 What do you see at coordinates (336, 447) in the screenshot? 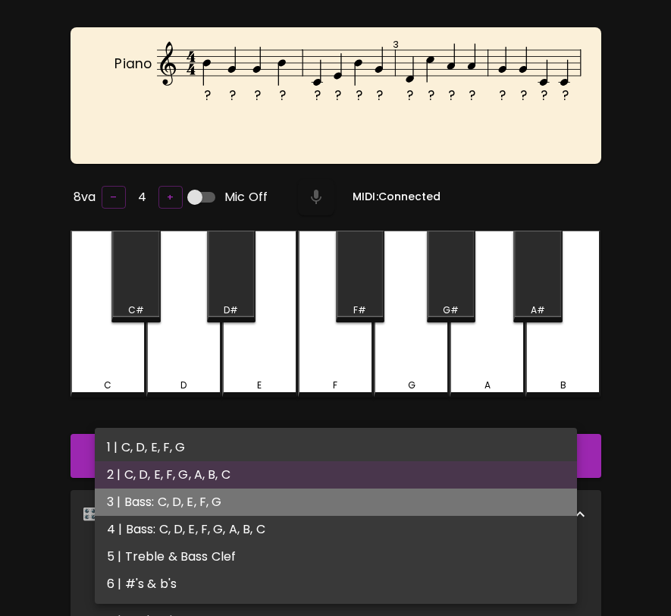
I see `li: 1 | C, D, E, F, G` at bounding box center [336, 447].